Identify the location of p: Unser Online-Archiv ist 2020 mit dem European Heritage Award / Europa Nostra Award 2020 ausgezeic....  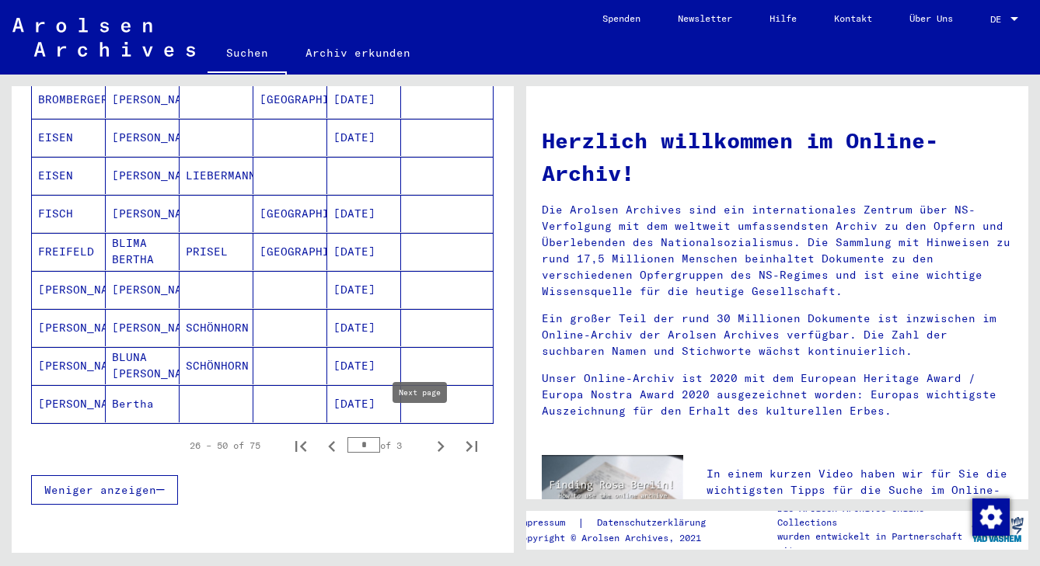
(777, 395).